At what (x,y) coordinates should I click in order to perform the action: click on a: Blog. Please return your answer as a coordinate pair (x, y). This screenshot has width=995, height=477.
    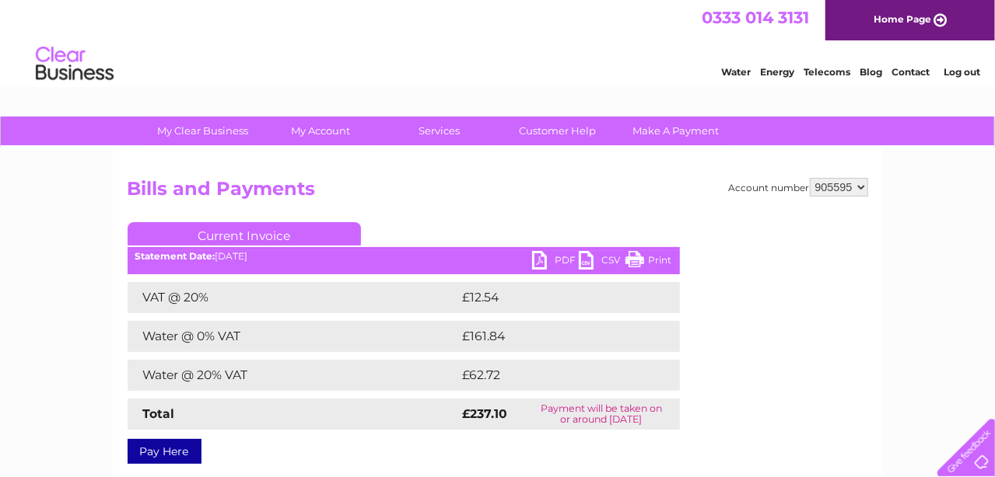
    Looking at the image, I should click on (870, 72).